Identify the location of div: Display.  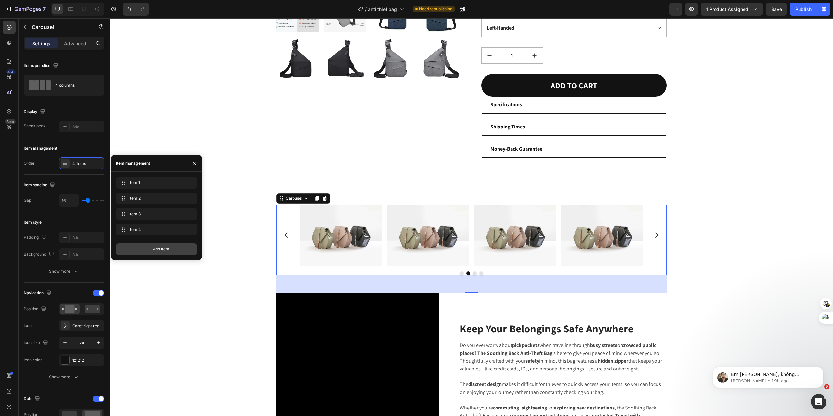
(35, 112).